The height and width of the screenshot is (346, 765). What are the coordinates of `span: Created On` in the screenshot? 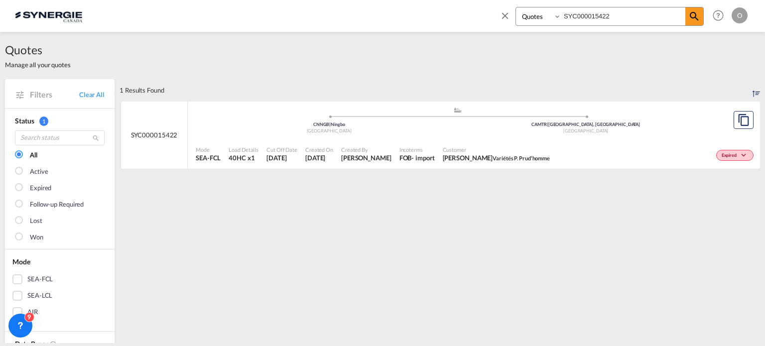 It's located at (319, 149).